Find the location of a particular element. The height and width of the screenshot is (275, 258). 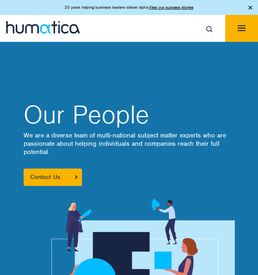

a: View our success stories is located at coordinates (171, 7).